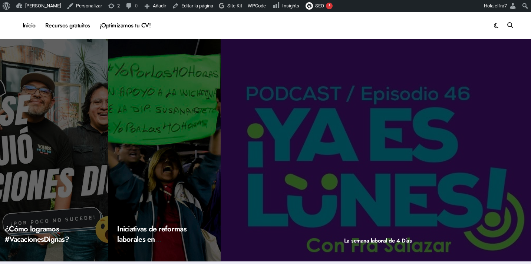 This screenshot has height=264, width=531. I want to click on span: elfra7, so click(500, 6).